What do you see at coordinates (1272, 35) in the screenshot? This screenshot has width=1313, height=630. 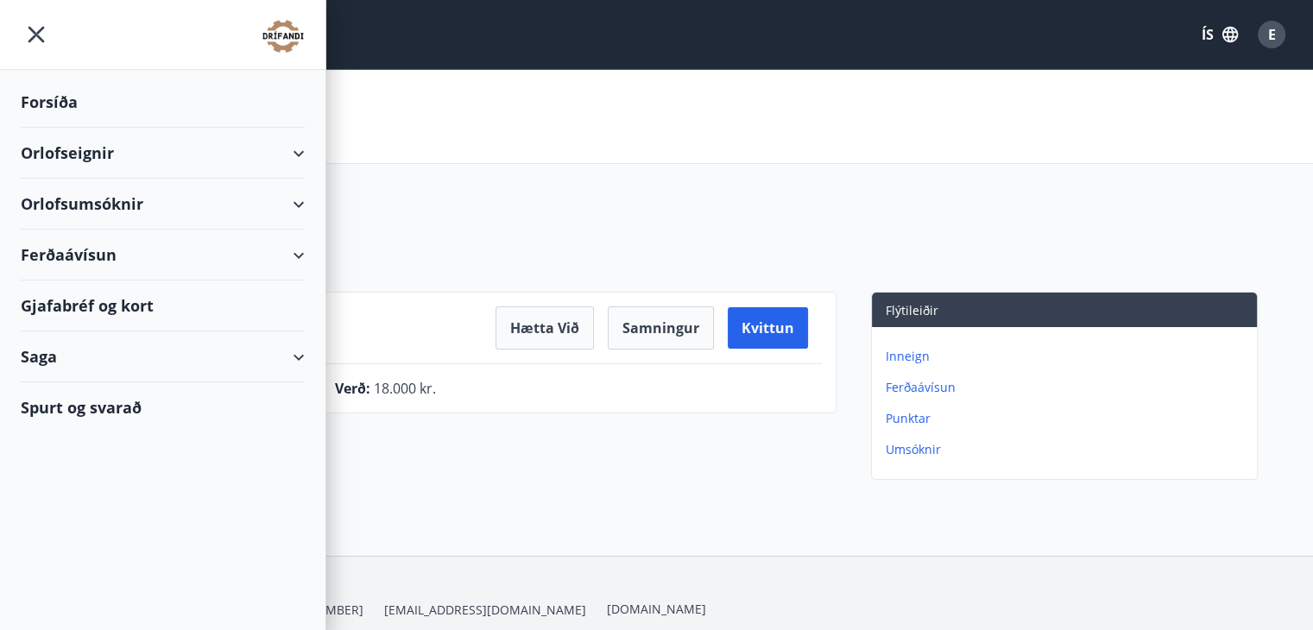 I see `button: E` at bounding box center [1272, 35].